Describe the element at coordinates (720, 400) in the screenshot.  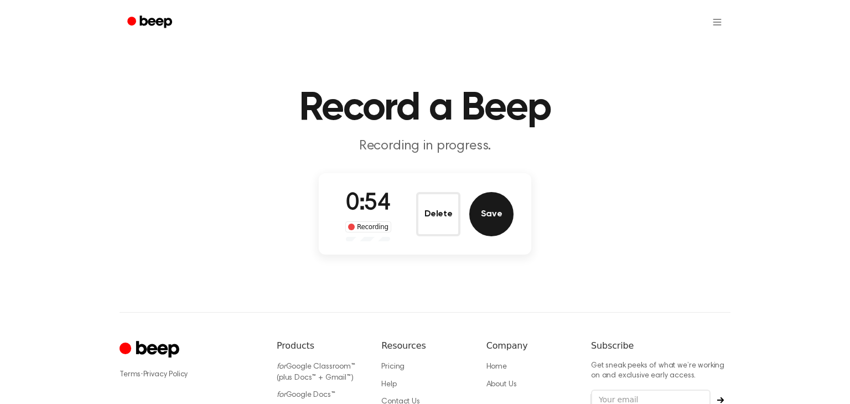
I see `button: Subscribe` at that location.